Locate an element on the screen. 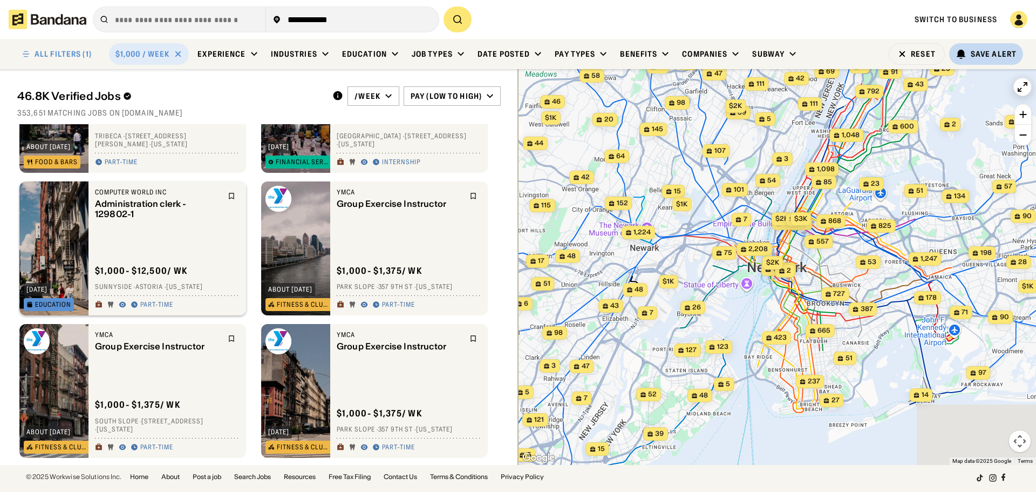 The image size is (1036, 492). span: 28 is located at coordinates (1023, 262).